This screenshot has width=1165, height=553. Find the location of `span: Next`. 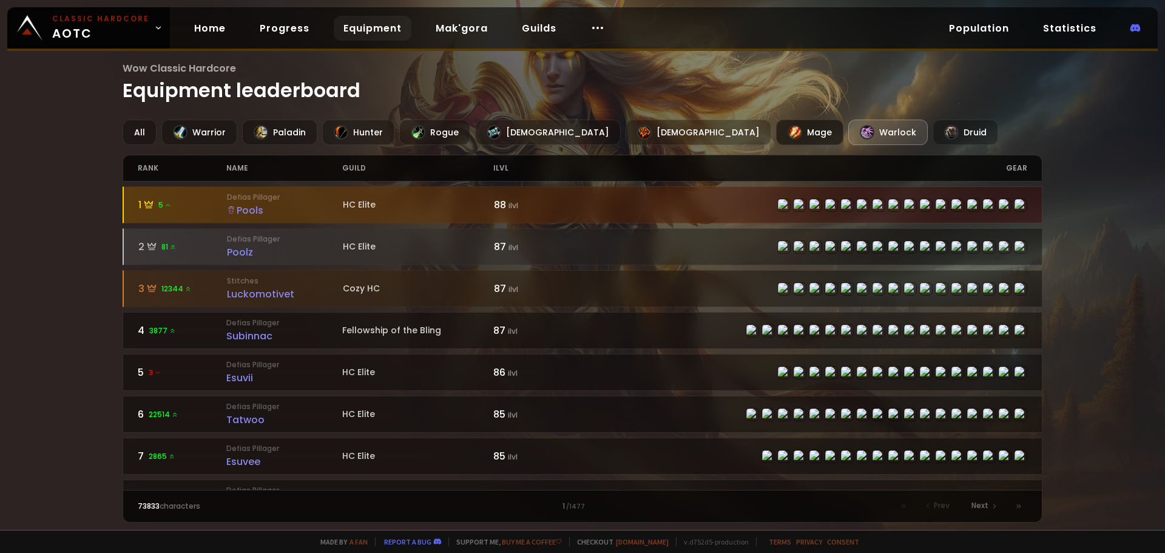

span: Next is located at coordinates (980, 506).